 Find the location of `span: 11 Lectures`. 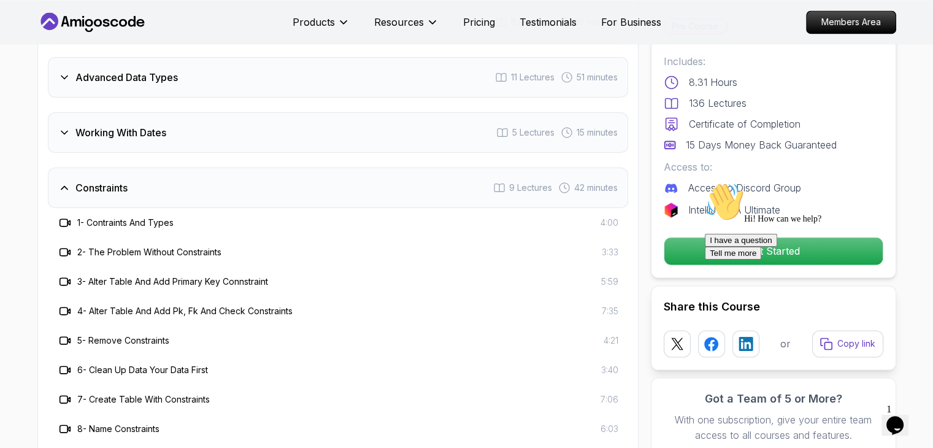

span: 11 Lectures is located at coordinates (533, 77).